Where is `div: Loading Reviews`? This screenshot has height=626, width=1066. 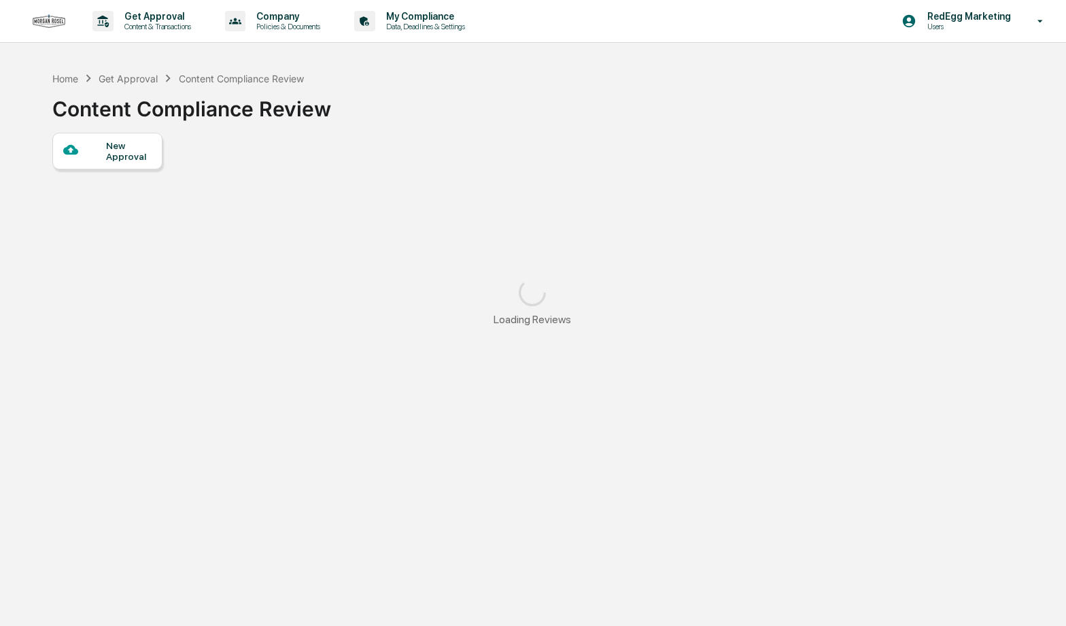 div: Loading Reviews is located at coordinates (532, 319).